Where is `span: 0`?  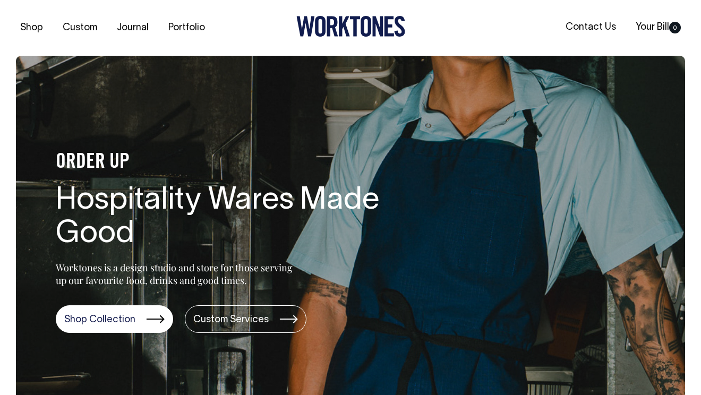
span: 0 is located at coordinates (675, 28).